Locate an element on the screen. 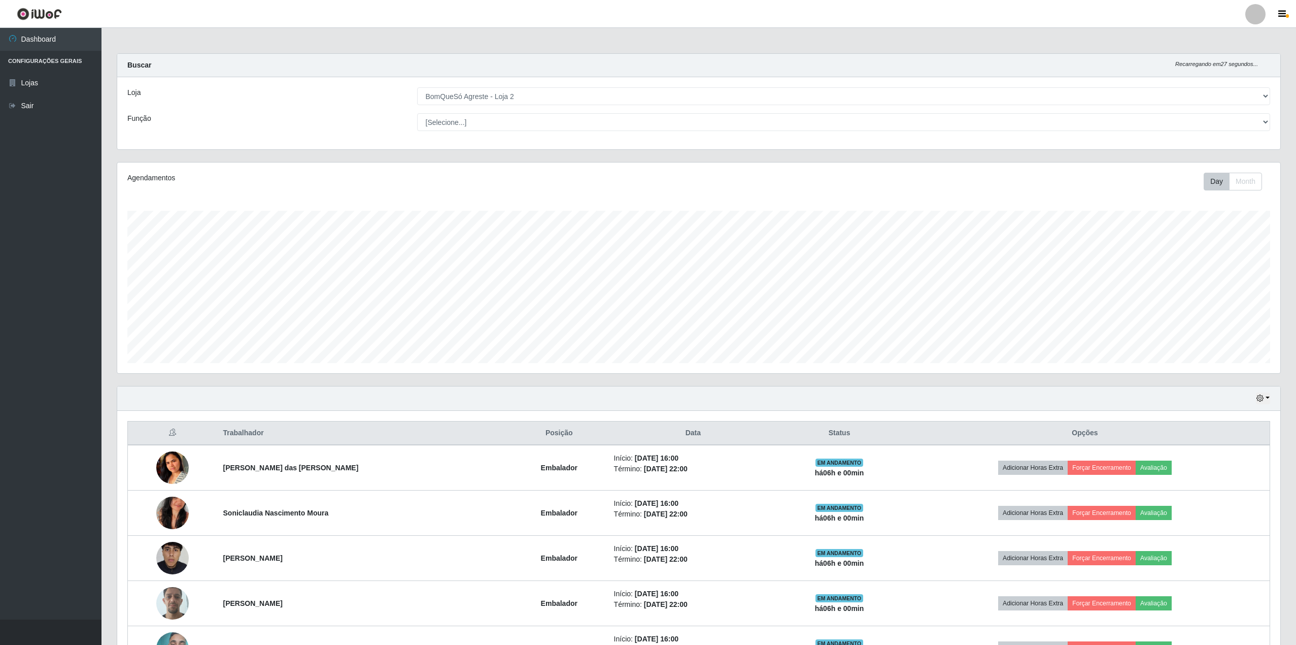 Image resolution: width=1296 pixels, height=645 pixels. button: Day is located at coordinates (1217, 181).